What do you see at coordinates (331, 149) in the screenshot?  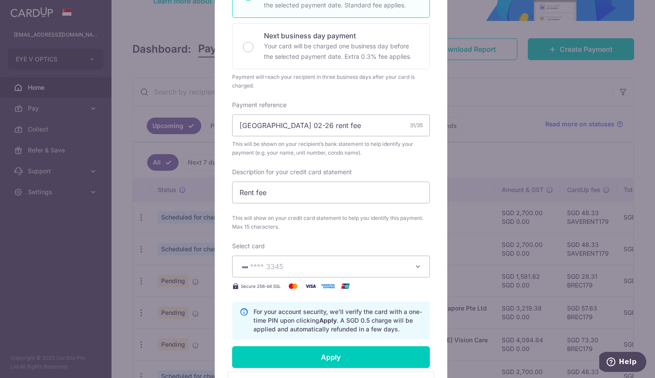 I see `span: This will be shown on your recipient’s bank statement to help identify your payment (e.g. your na...` at bounding box center [331, 149].